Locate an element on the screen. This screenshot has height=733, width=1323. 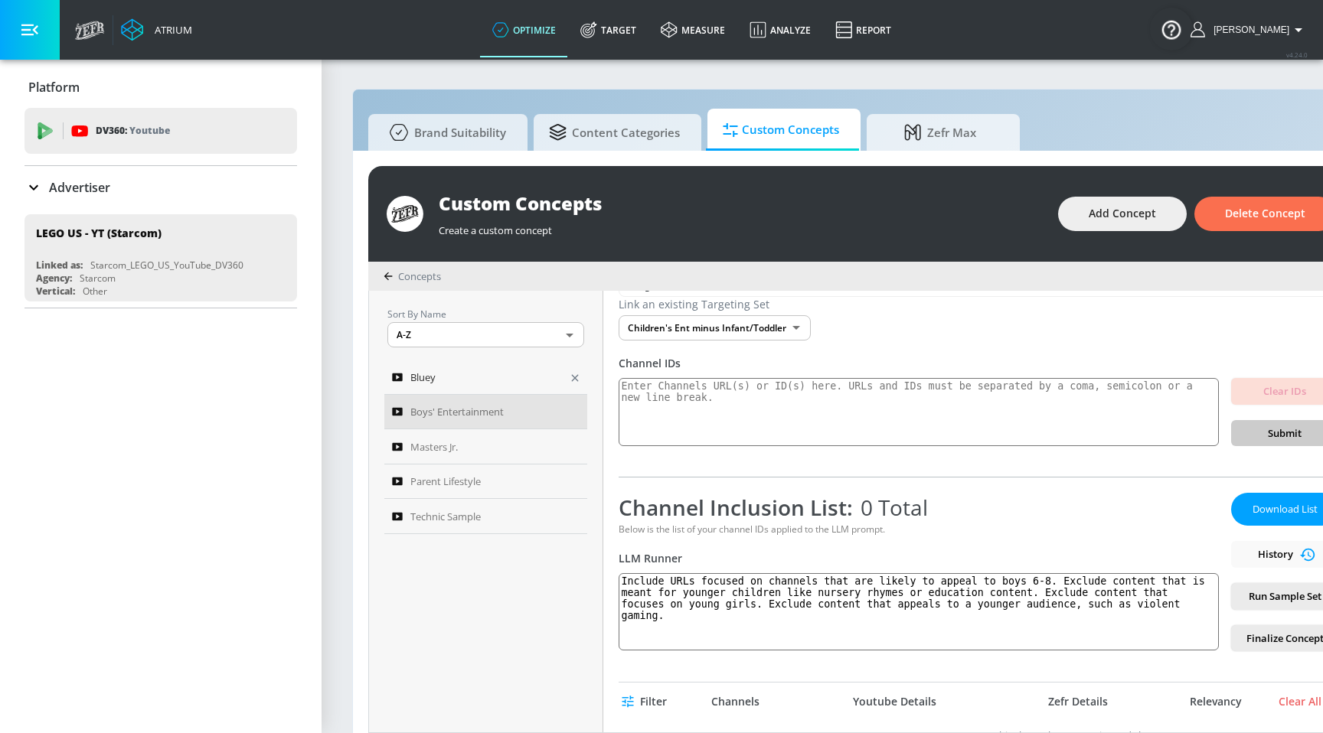
p: DV360: is located at coordinates (132, 131).